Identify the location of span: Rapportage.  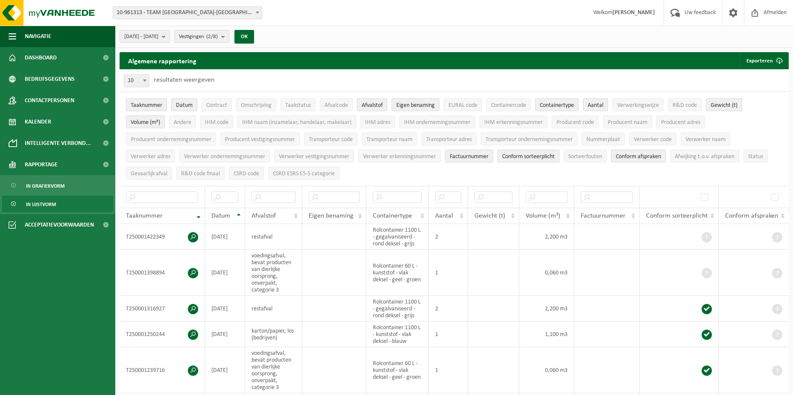
(41, 164).